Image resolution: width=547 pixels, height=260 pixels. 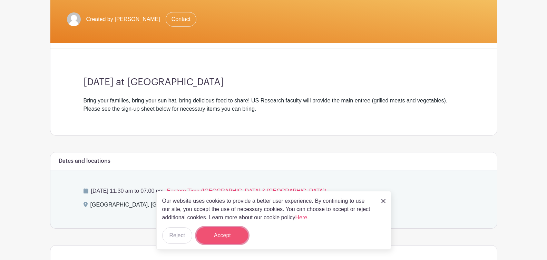 What do you see at coordinates (177, 236) in the screenshot?
I see `button: Reject` at bounding box center [177, 236].